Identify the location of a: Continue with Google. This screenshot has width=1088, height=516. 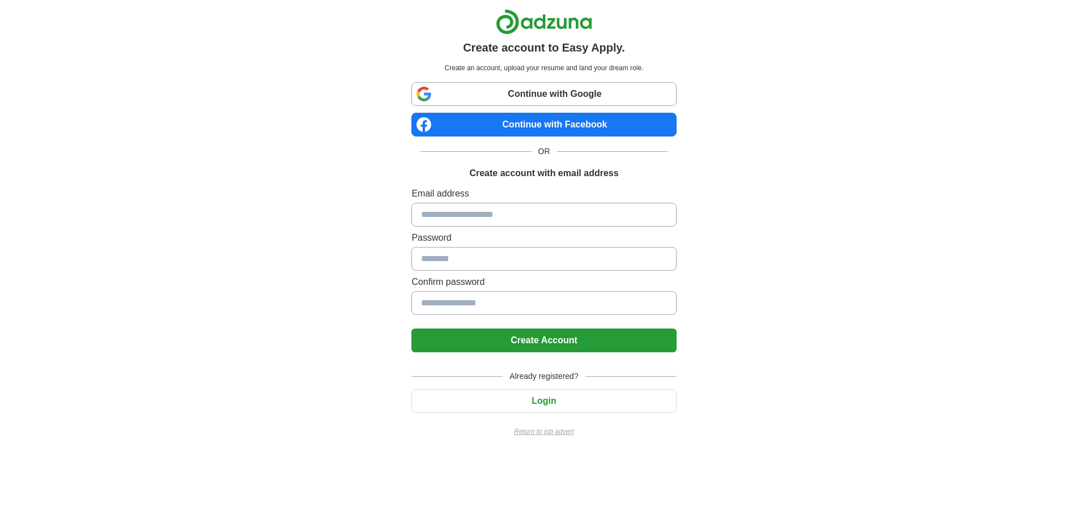
(544, 94).